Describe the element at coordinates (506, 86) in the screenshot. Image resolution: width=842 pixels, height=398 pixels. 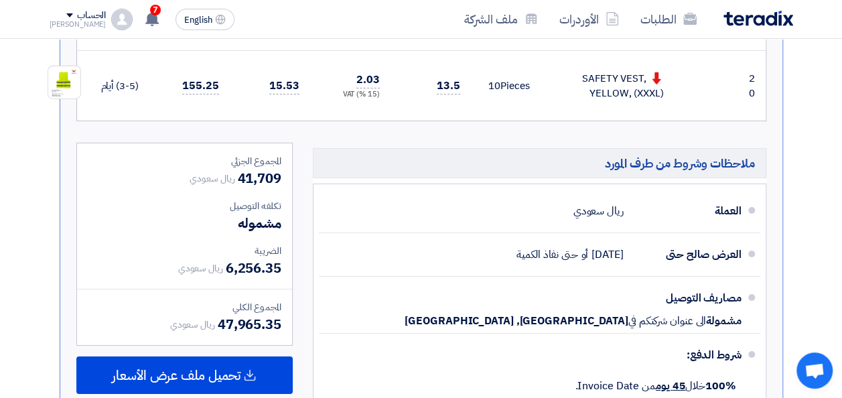
I see `td: Pieces` at that location.